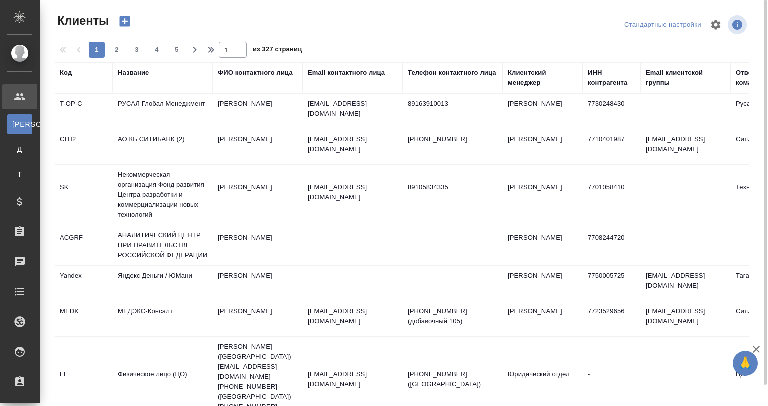  I want to click on span: из 327 страниц, so click(277, 50).